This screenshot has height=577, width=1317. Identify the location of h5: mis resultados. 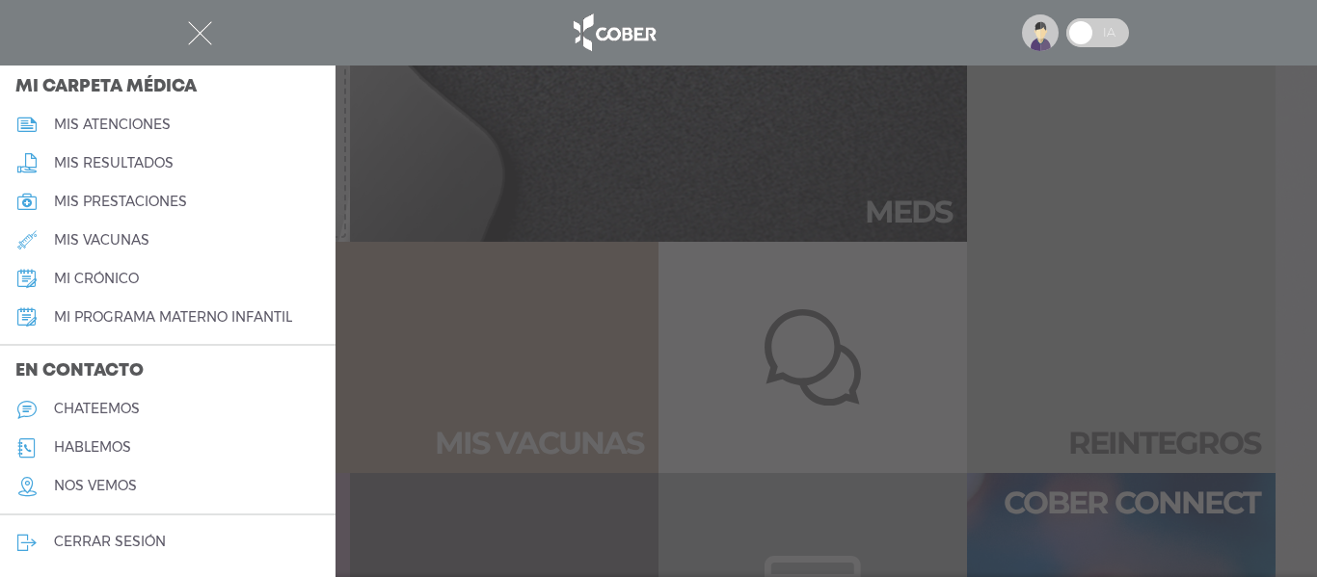
(114, 163).